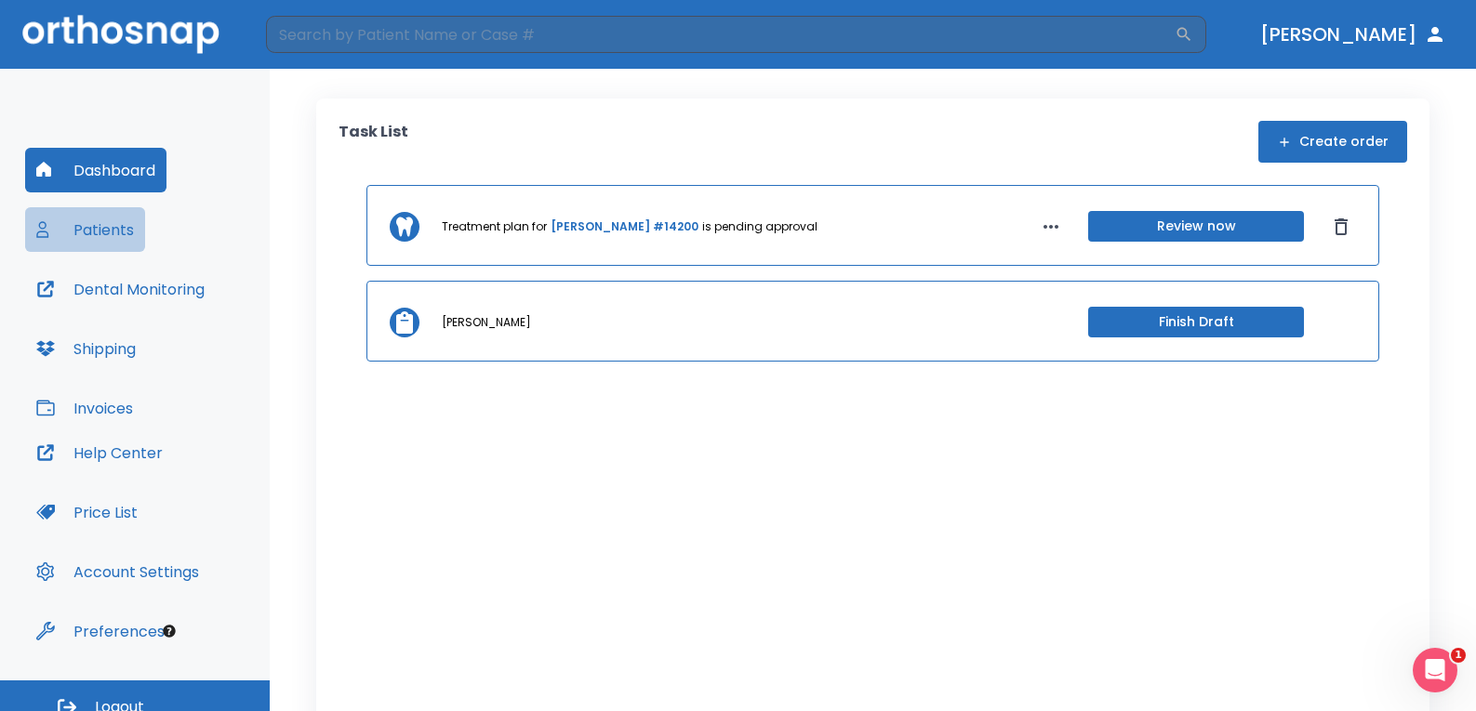  I want to click on a: Dashboard, so click(96, 170).